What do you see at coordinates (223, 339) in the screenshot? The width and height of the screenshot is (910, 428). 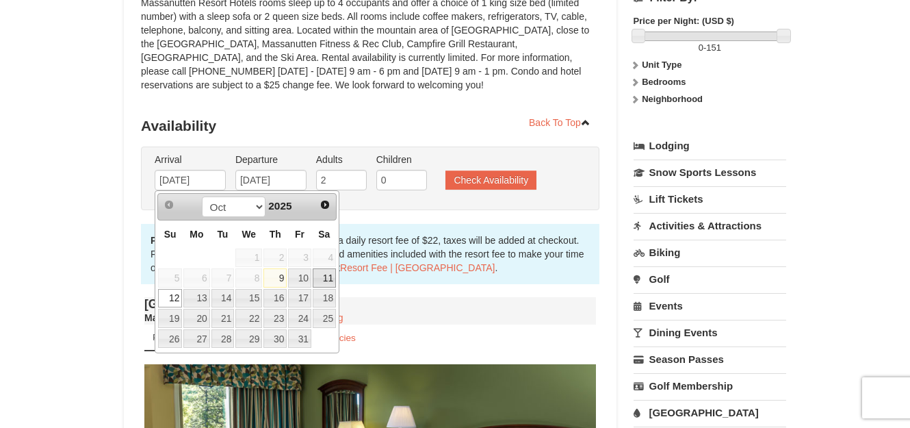 I see `a: 28` at bounding box center [223, 339].